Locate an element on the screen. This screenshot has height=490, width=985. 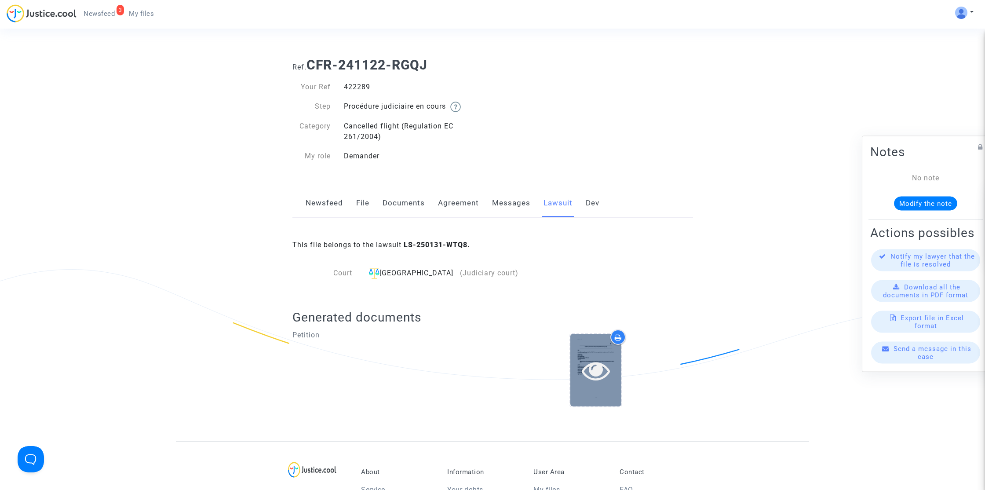
div: Category is located at coordinates (312, 132).